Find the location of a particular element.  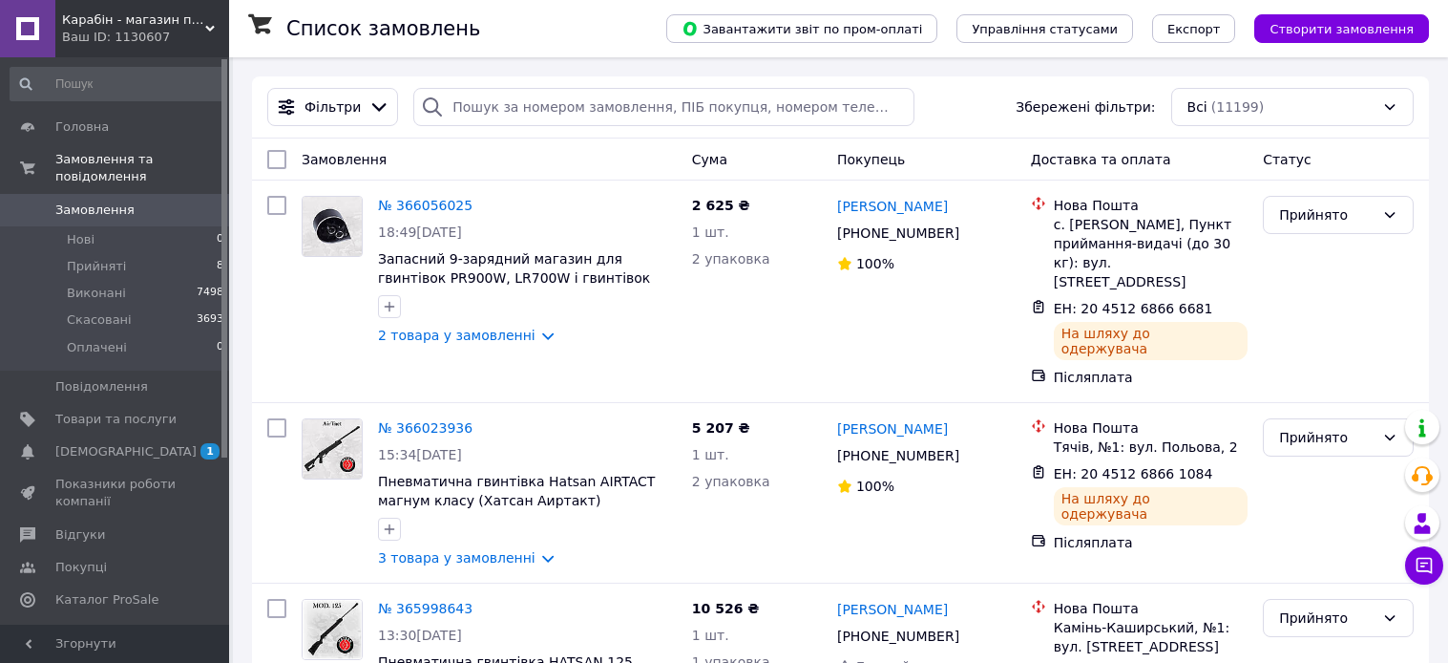

span: Всі is located at coordinates (1197, 107).